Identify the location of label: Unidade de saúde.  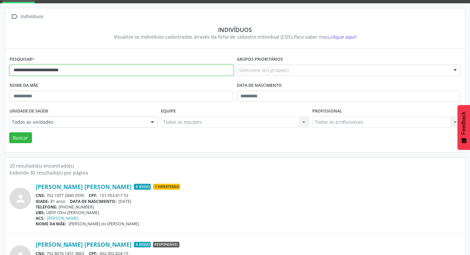
(29, 111).